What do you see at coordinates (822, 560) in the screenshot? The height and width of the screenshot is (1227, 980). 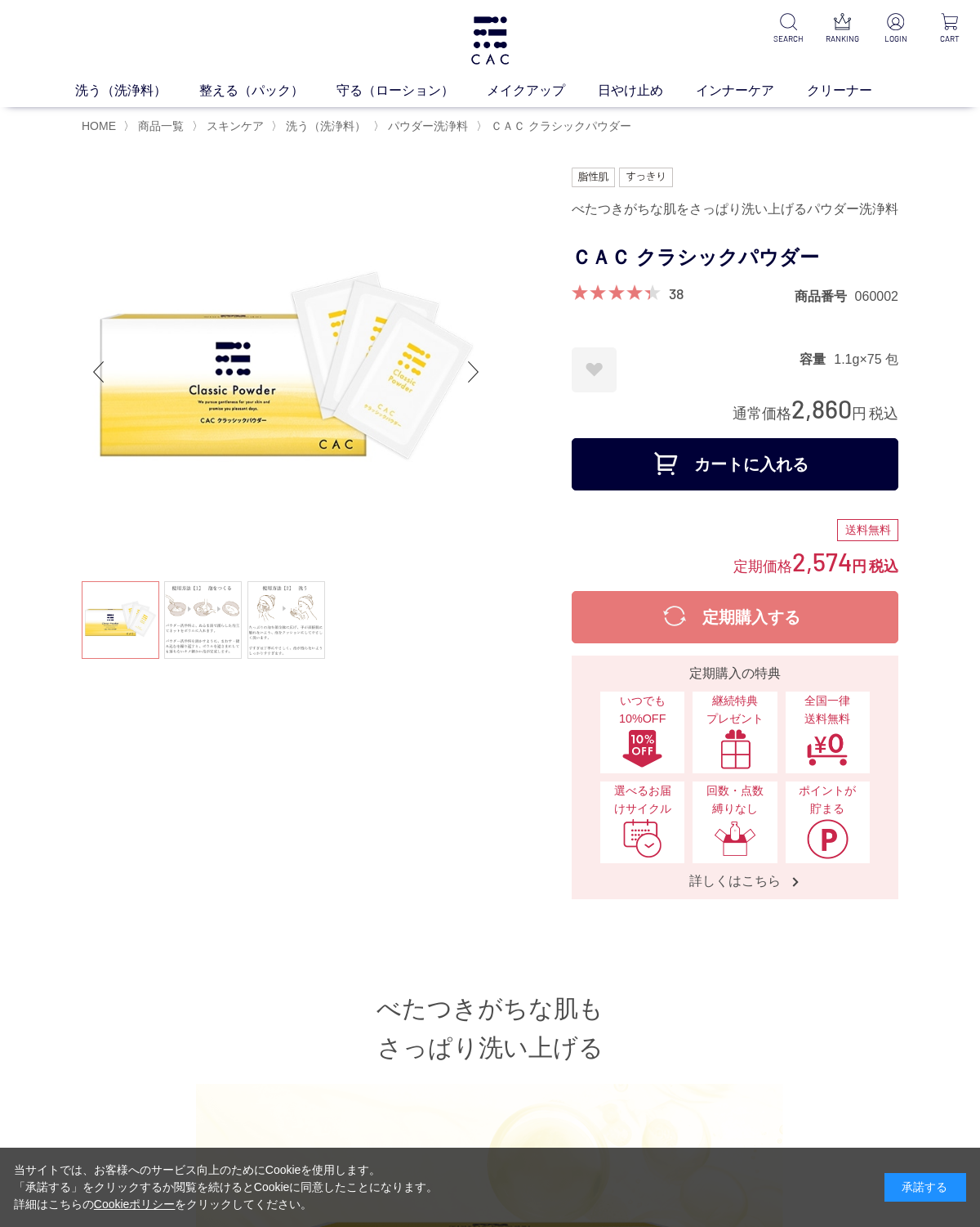 I see `span: 2,574` at bounding box center [822, 560].